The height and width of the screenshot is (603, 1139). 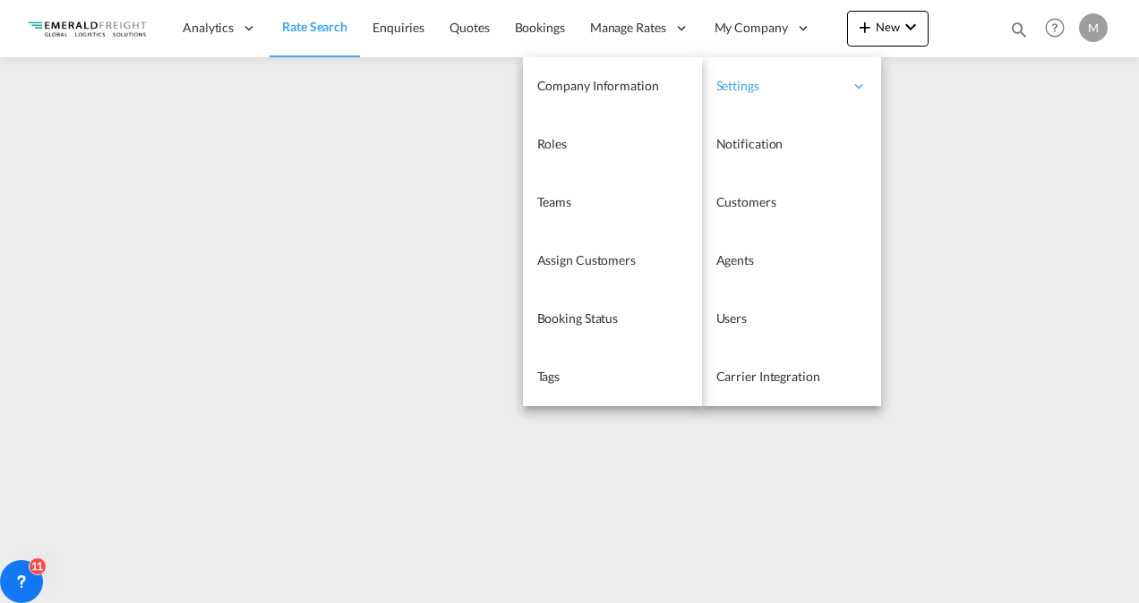 I want to click on a: Assign Customers, so click(x=612, y=260).